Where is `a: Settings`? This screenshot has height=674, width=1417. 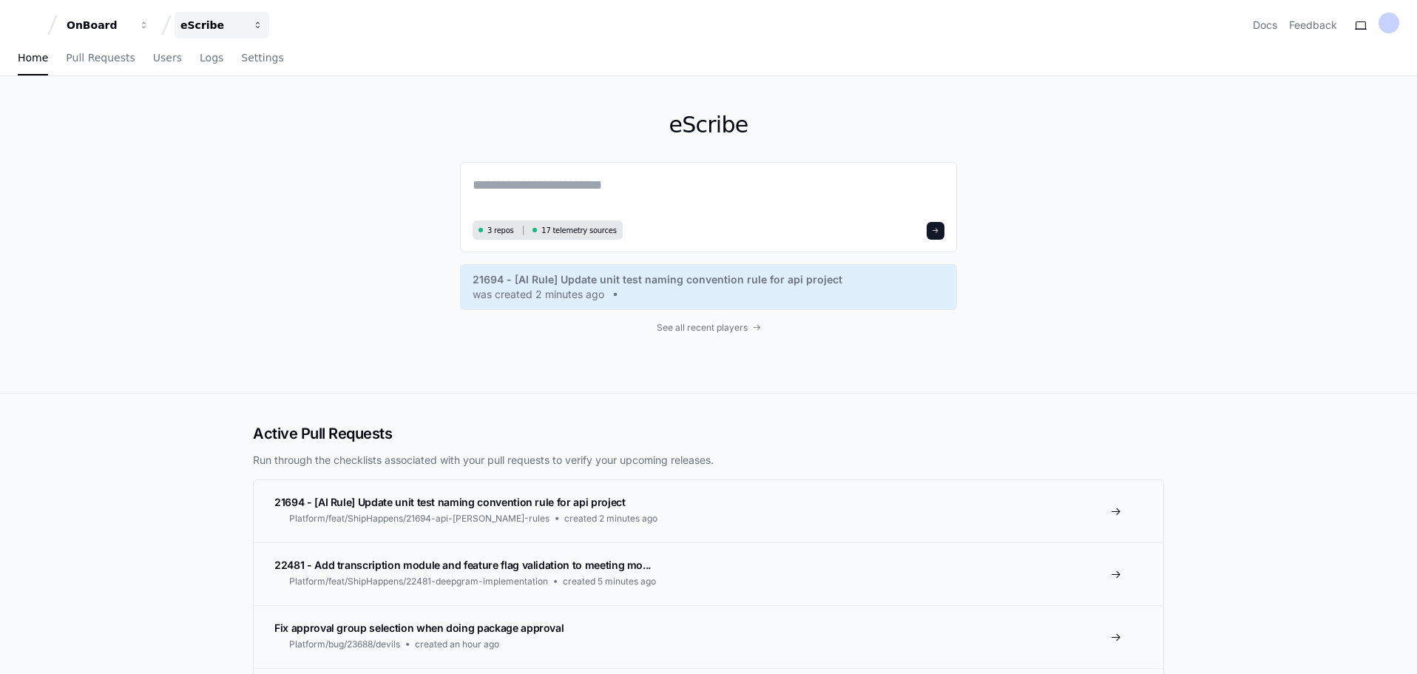
a: Settings is located at coordinates (262, 58).